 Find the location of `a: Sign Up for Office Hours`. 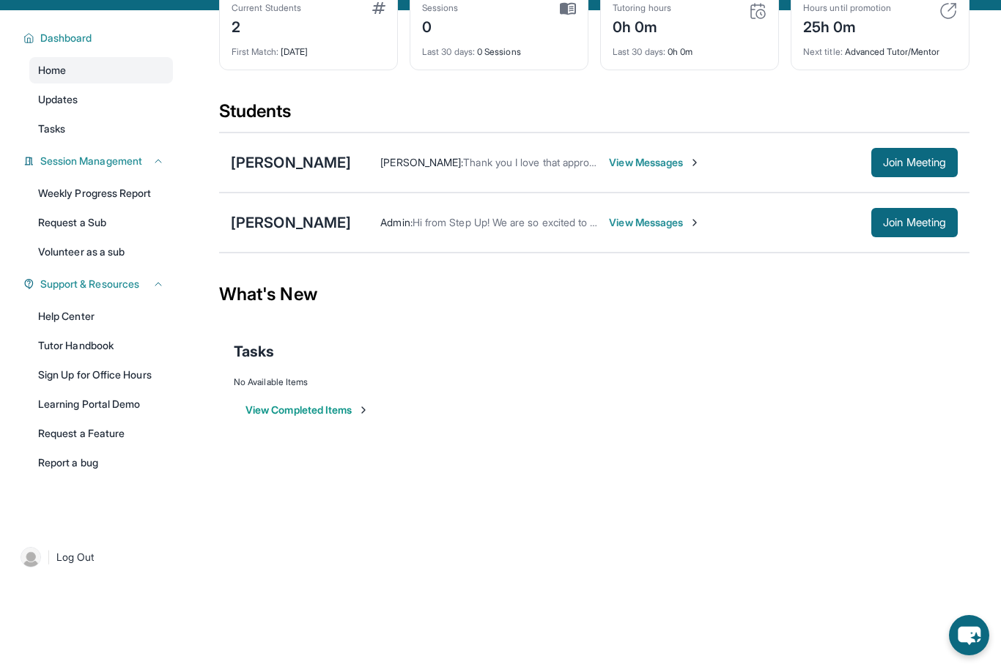

a: Sign Up for Office Hours is located at coordinates (101, 375).